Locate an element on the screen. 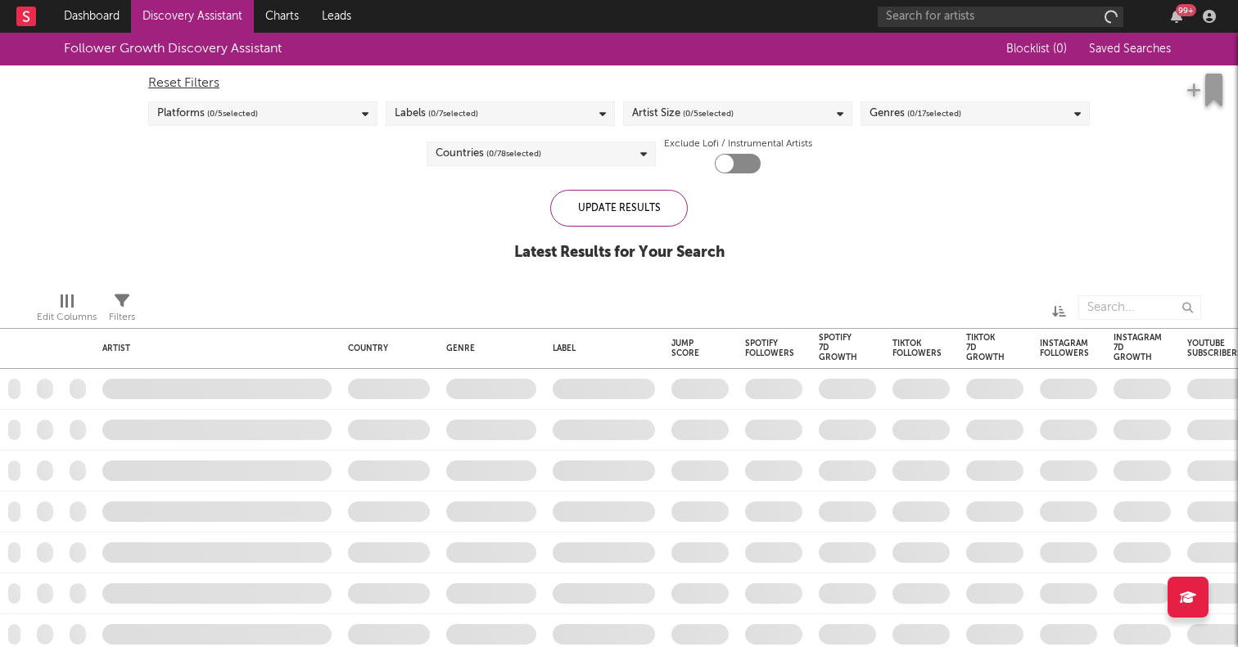  div: Countries is located at coordinates (488, 154).